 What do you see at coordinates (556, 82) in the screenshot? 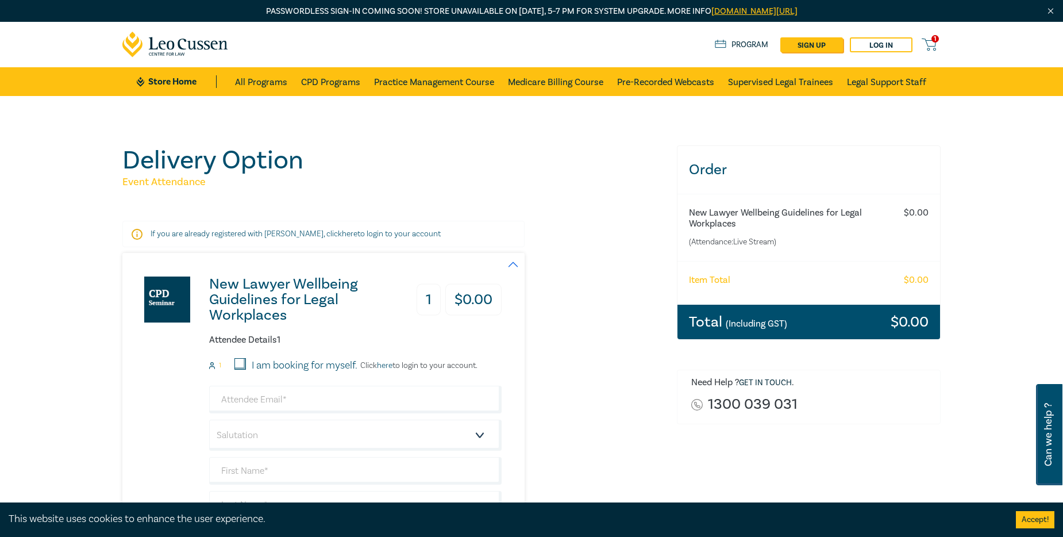
I see `a: Medicare Billing Course` at bounding box center [556, 82].